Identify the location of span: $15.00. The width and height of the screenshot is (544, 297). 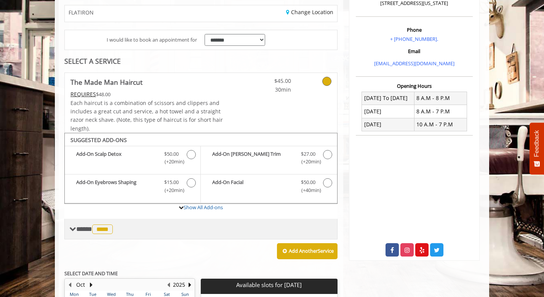
(172, 182).